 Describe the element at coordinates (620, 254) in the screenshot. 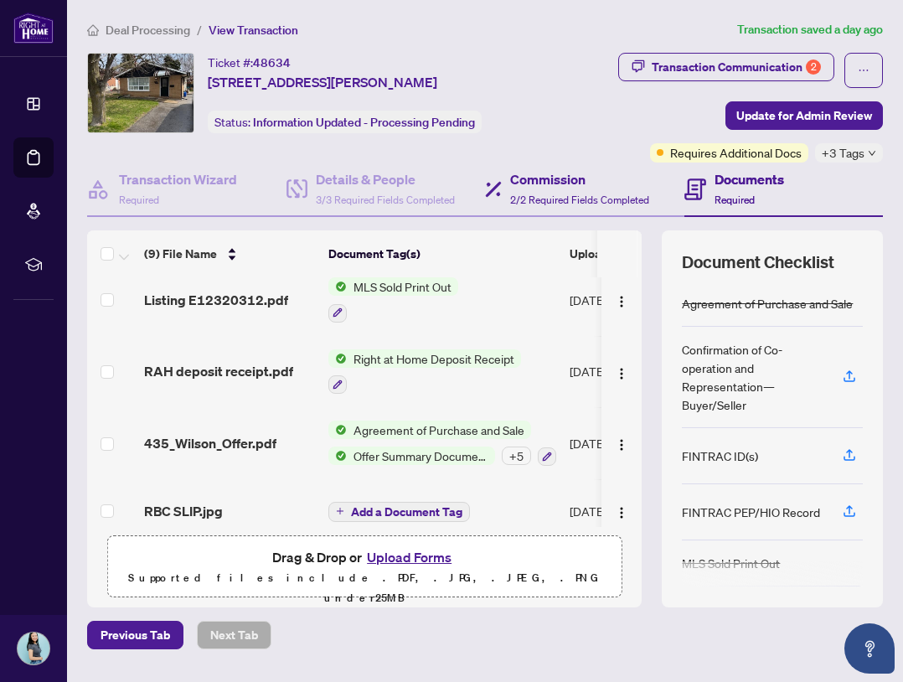

I see `th: Upload Date` at that location.